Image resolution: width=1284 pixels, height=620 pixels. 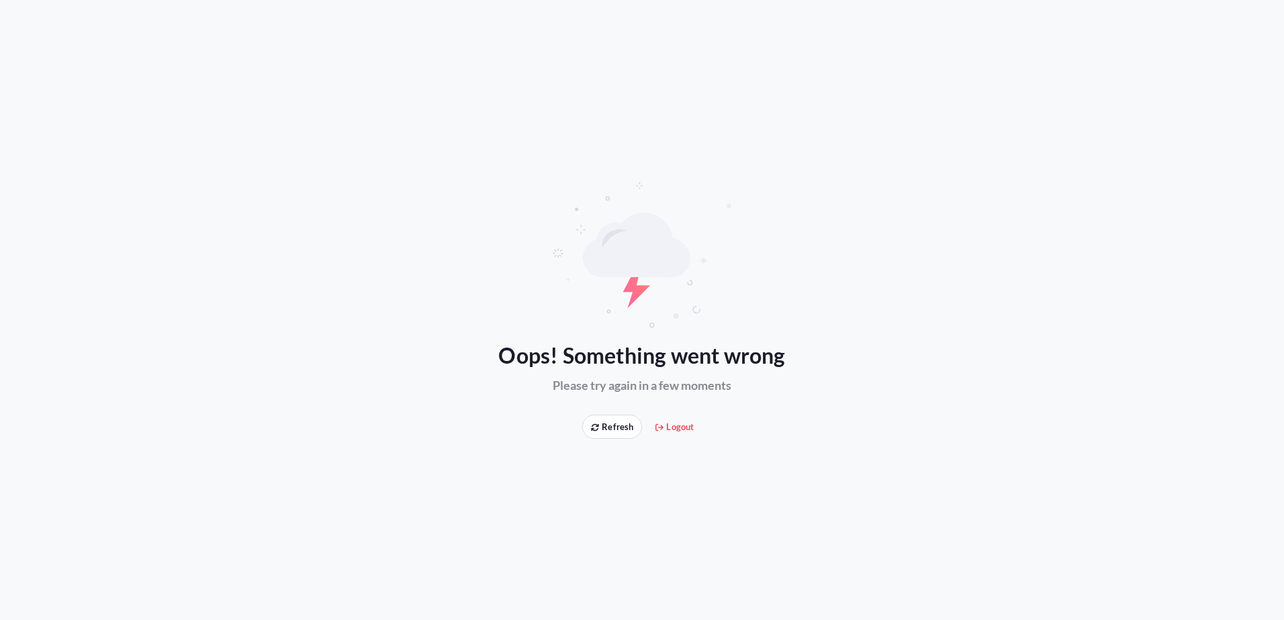 What do you see at coordinates (641, 356) in the screenshot?
I see `span: Oops! Something went wrong` at bounding box center [641, 356].